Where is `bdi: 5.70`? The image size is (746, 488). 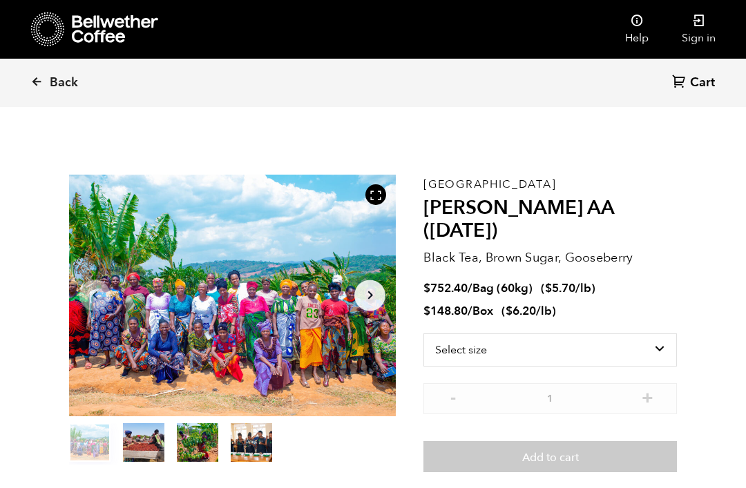
bdi: 5.70 is located at coordinates (560, 288).